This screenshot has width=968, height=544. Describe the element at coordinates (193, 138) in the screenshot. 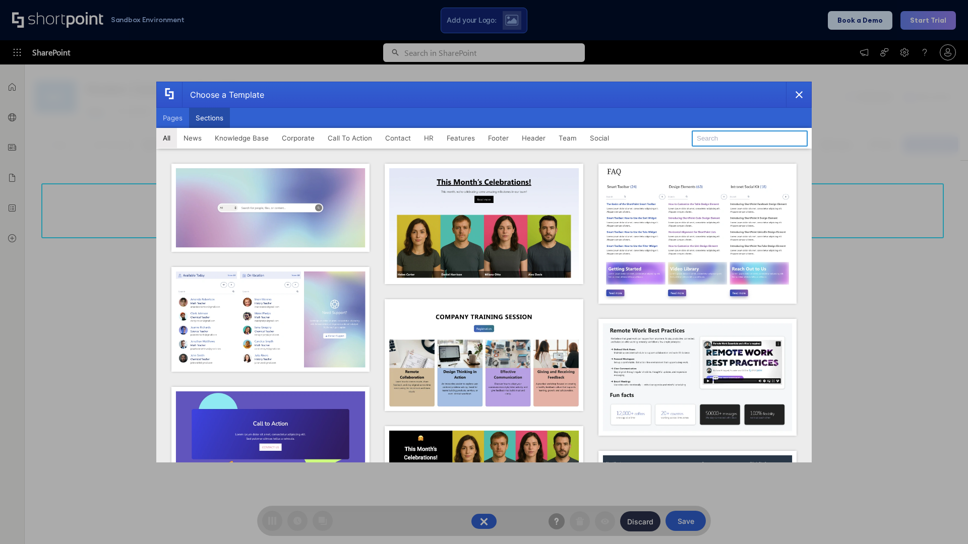

I see `button: News` at that location.